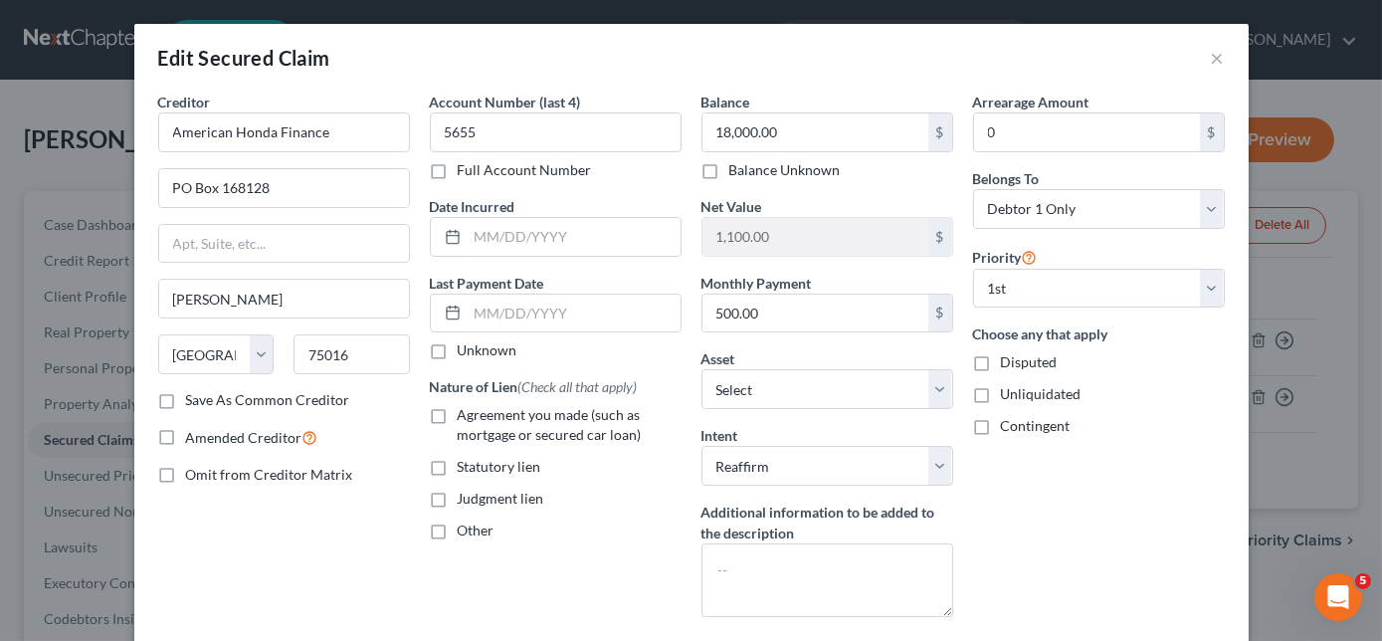 The image size is (1382, 641). Describe the element at coordinates (284, 298) in the screenshot. I see `input: Enter city...` at that location.